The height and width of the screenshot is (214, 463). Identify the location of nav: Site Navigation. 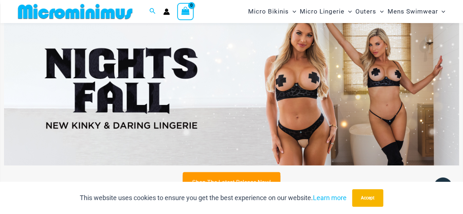
(347, 11).